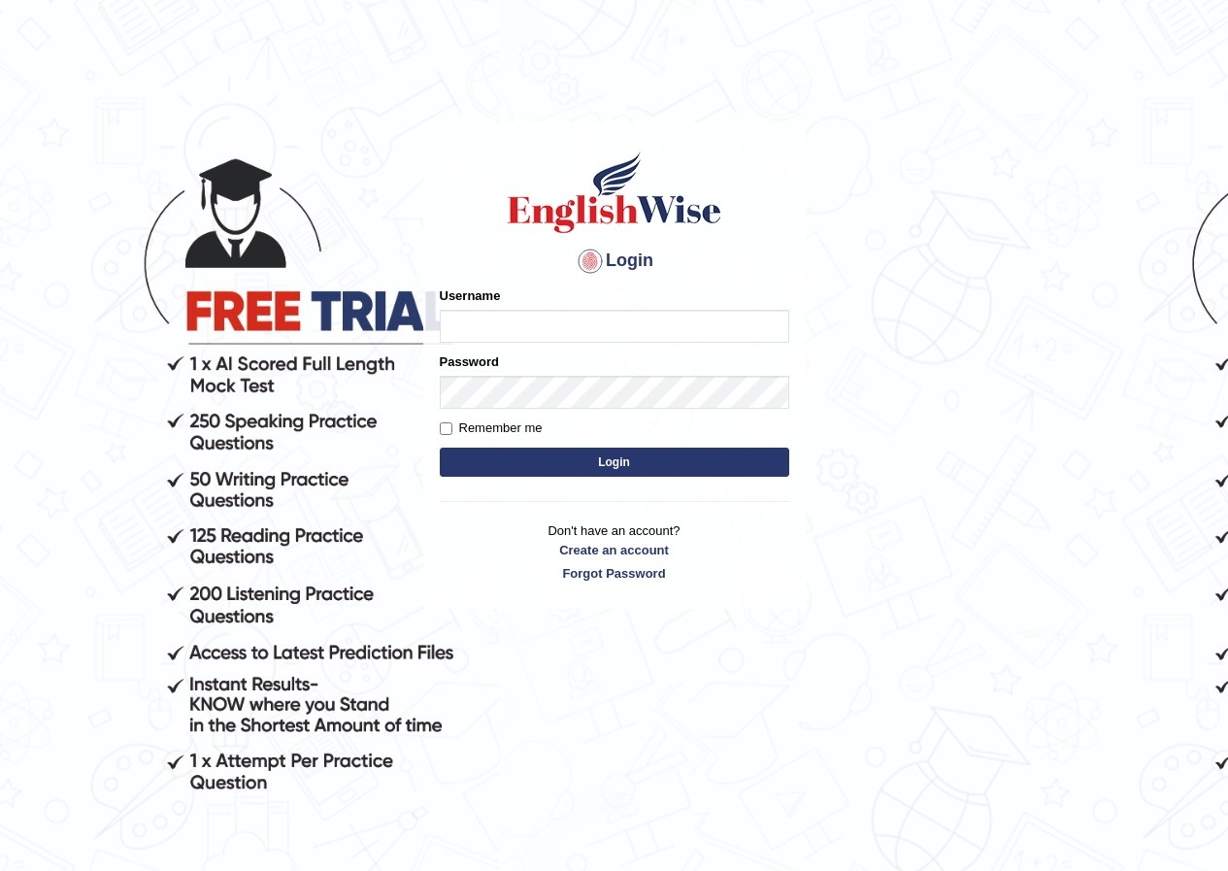  I want to click on img: Logo of English Wise sign in for intelligent practice with AI, so click(615, 192).